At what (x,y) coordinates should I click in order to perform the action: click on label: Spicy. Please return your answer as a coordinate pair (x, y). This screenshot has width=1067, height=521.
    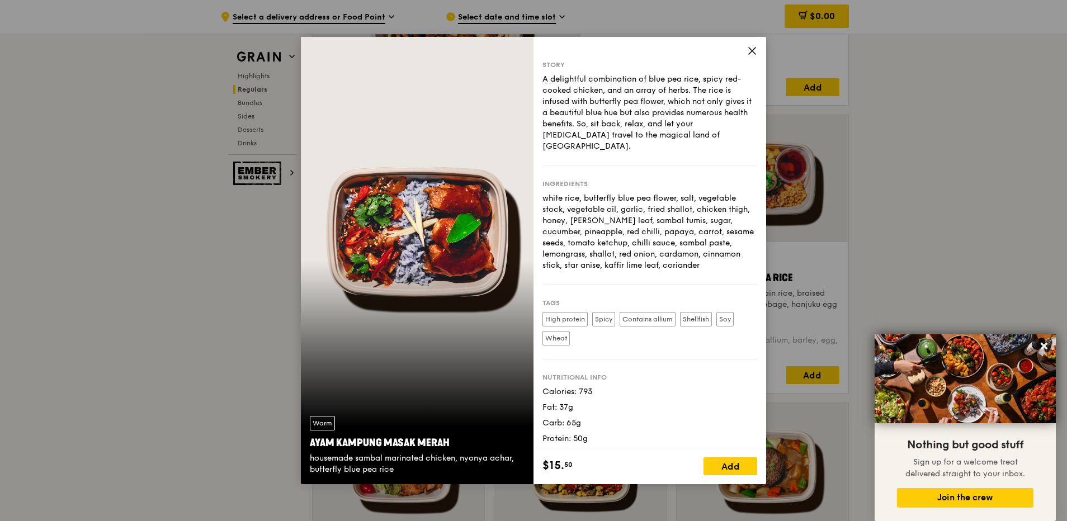
    Looking at the image, I should click on (603, 319).